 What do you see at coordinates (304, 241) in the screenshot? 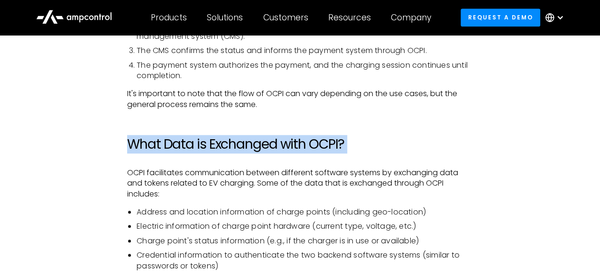
I see `li: Charge point's status information (e.g., if the charger is in use or available)` at bounding box center [304, 241].